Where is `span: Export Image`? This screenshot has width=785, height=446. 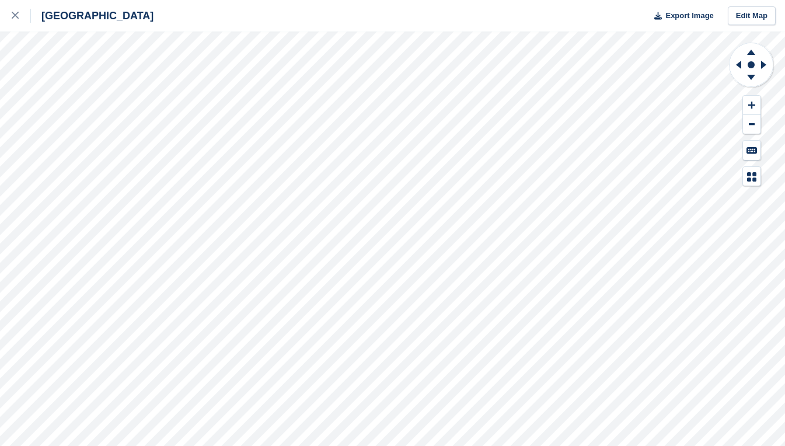
span: Export Image is located at coordinates (689, 16).